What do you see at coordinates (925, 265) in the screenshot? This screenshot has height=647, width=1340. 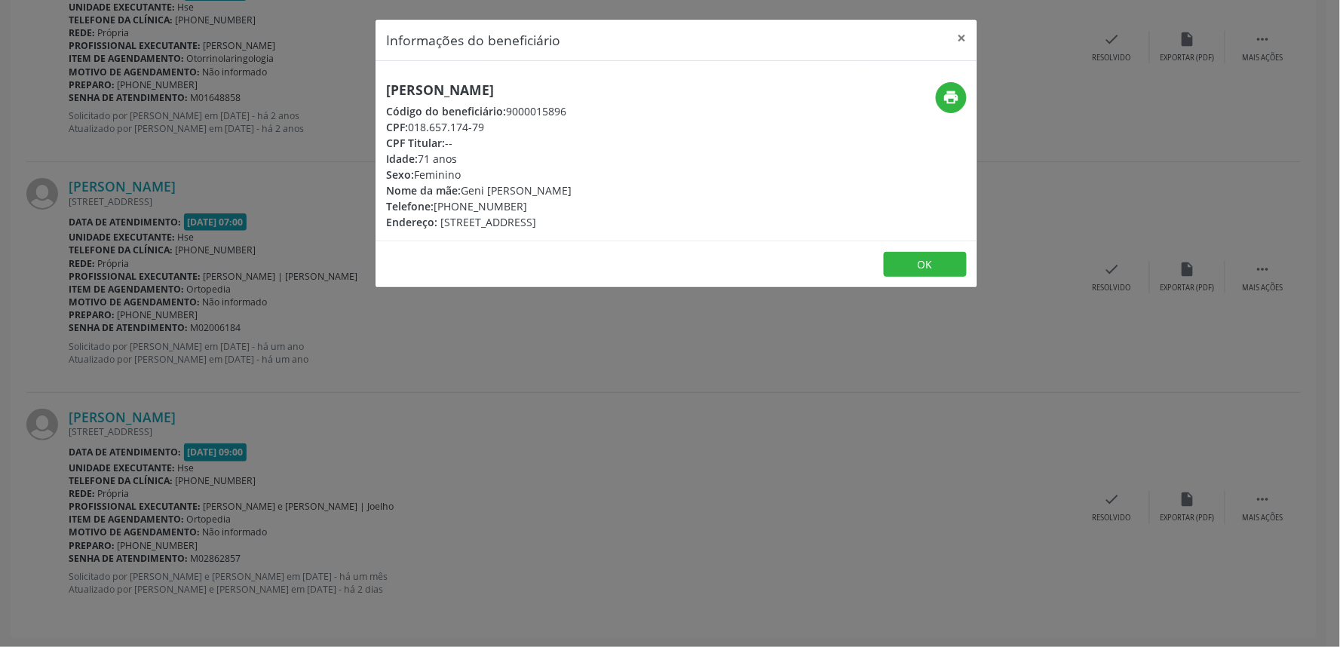 I see `button: OK` at bounding box center [925, 265].